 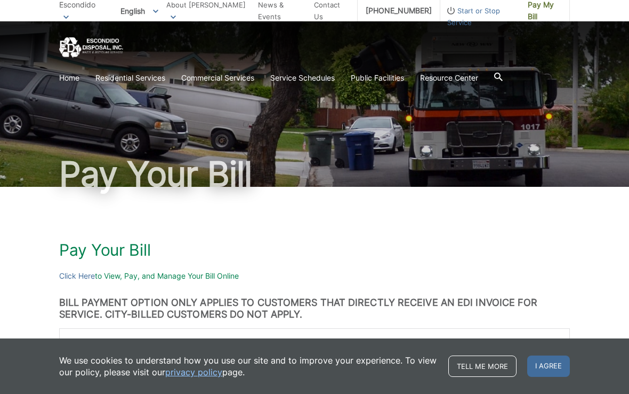 I want to click on a: EDCD logo. Return to the homepage., so click(x=91, y=47).